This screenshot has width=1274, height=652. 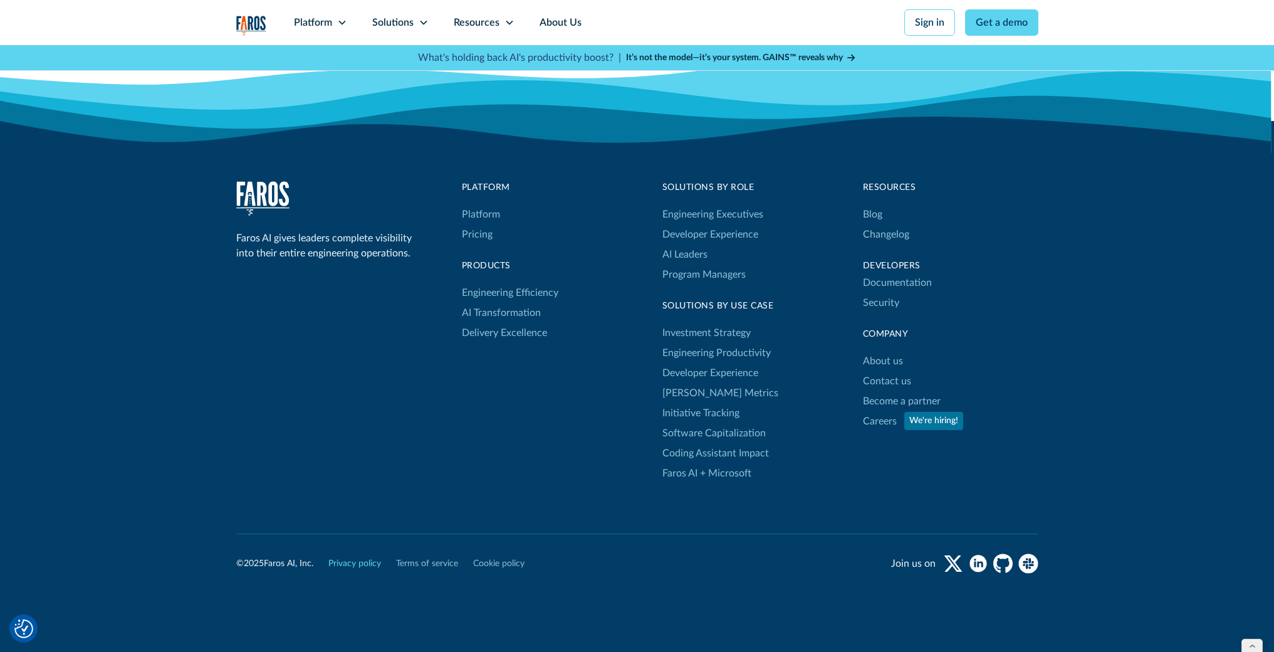 What do you see at coordinates (978, 563) in the screenshot?
I see `a: linkedin` at bounding box center [978, 563].